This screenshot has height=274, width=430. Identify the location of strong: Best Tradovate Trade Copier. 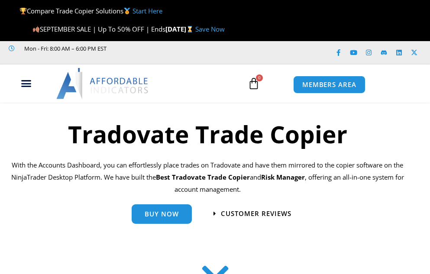
(203, 177).